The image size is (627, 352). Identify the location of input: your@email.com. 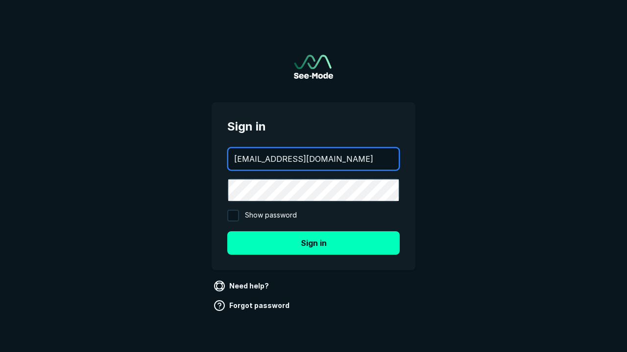
(313, 159).